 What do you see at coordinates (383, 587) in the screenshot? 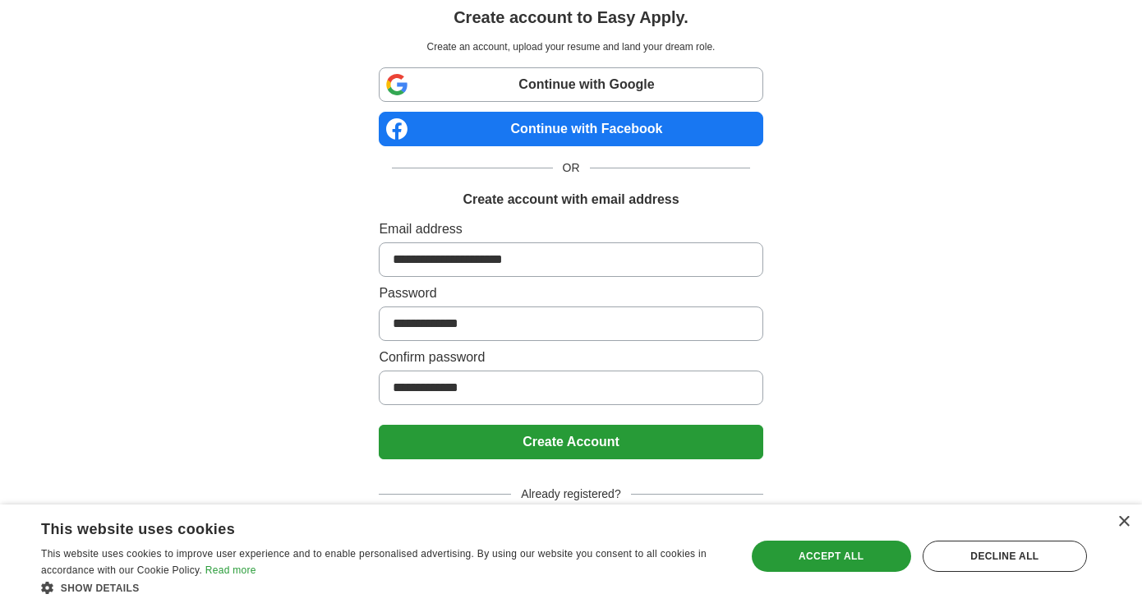
I see `div: Show details` at bounding box center [383, 587].